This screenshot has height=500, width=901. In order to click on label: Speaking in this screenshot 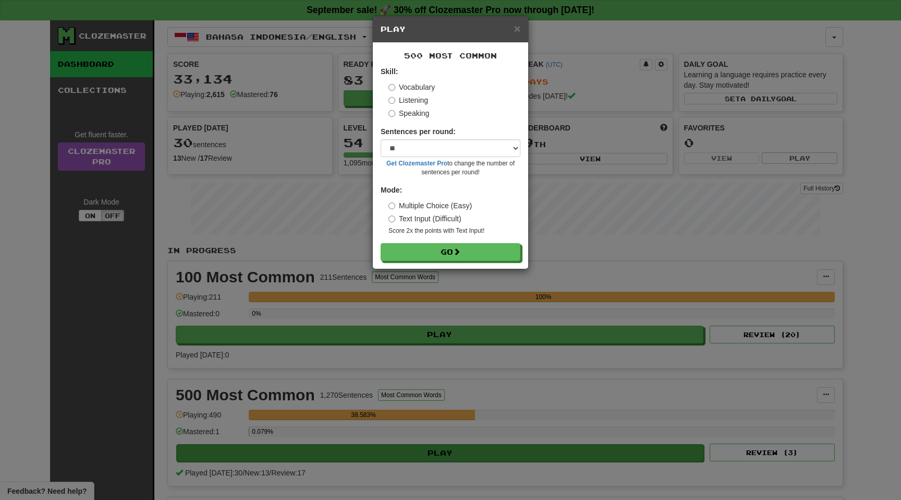, I will do `click(409, 113)`.